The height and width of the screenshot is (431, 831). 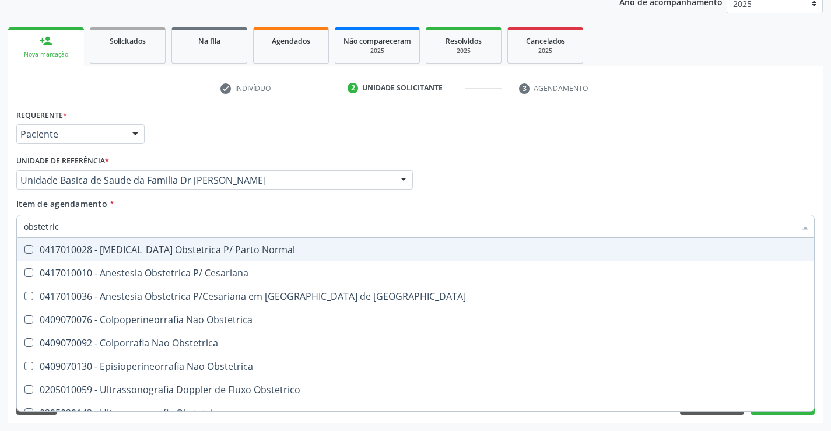 I want to click on span: Cancelados, so click(x=545, y=41).